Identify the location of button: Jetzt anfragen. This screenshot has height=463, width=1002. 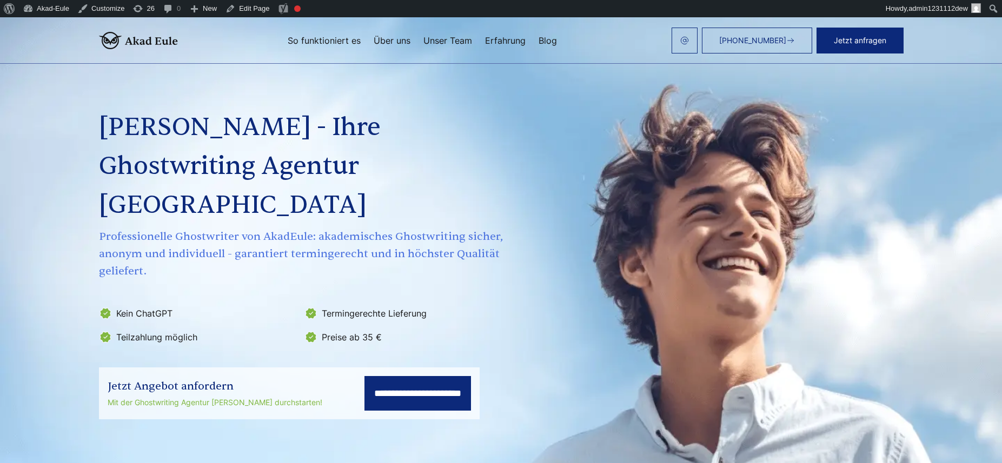
(860, 41).